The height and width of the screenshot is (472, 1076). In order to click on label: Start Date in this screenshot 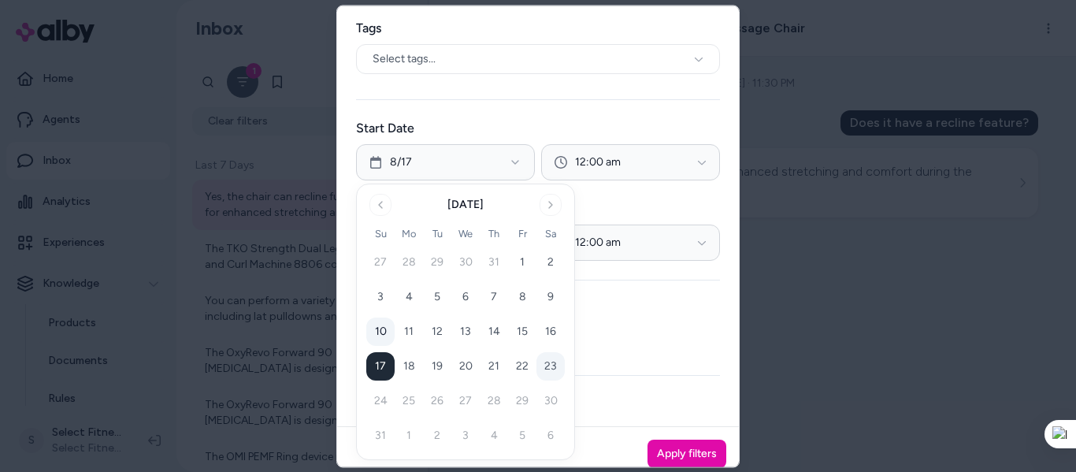, I will do `click(538, 128)`.